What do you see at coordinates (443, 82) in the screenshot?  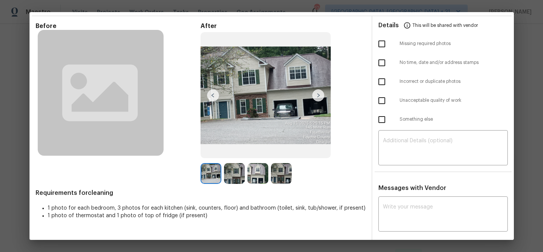 I see `div: Incorrect or duplicate photos` at bounding box center [443, 82].